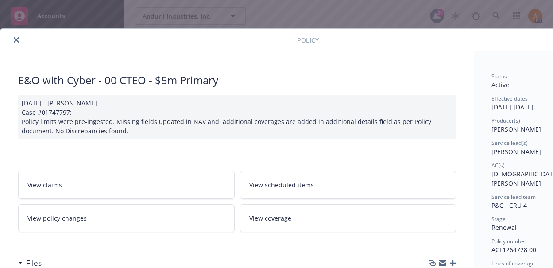 This screenshot has width=553, height=268. Describe the element at coordinates (498, 219) in the screenshot. I see `span: Stage` at that location.